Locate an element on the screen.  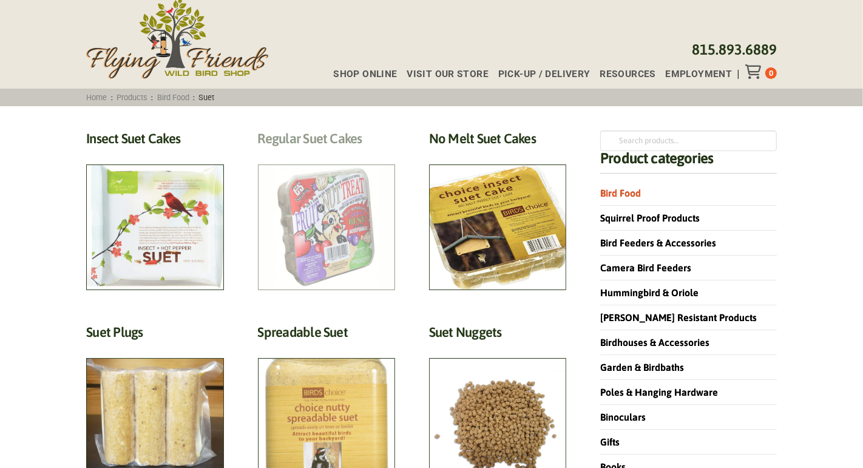
a: Products is located at coordinates (132, 97).